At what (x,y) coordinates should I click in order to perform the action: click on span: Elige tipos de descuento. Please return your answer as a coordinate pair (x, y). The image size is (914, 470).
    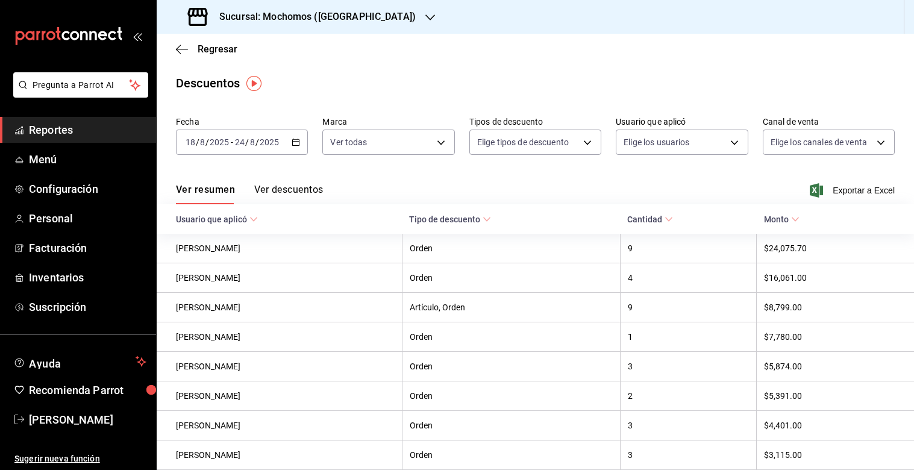
    Looking at the image, I should click on (523, 142).